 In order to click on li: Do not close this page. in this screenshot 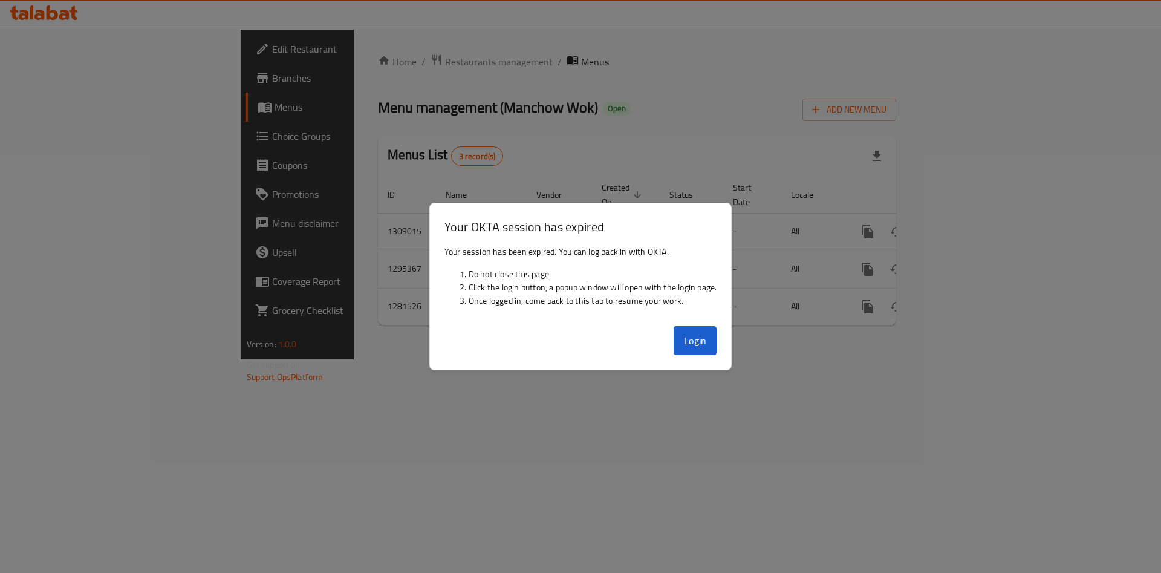, I will do `click(593, 274)`.